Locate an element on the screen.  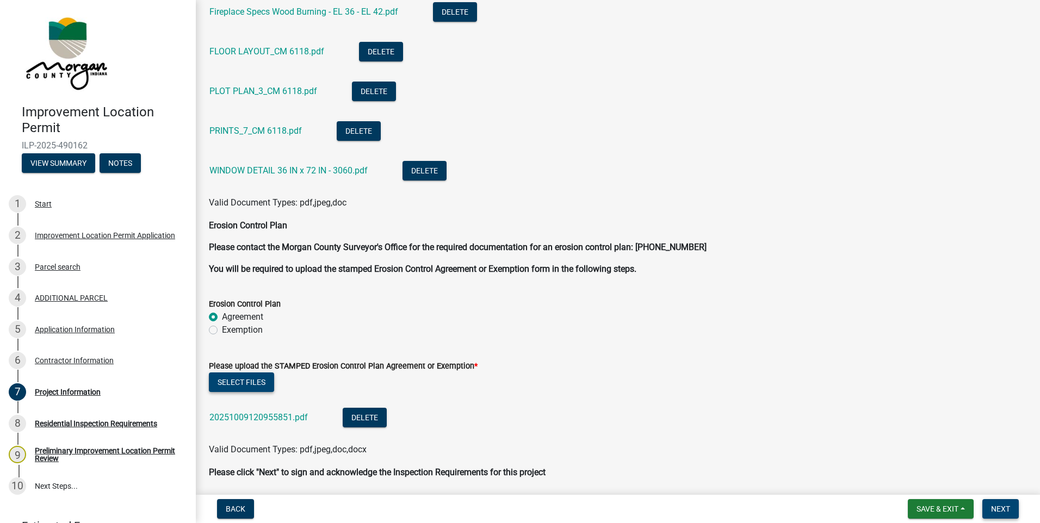
a: FLOOR LAYOUT_CM 6118.pdf is located at coordinates (266, 51).